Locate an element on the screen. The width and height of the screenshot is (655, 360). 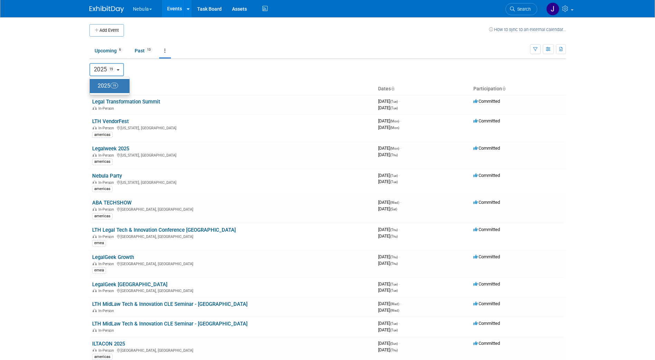
span: 2025 is located at coordinates (105, 69).